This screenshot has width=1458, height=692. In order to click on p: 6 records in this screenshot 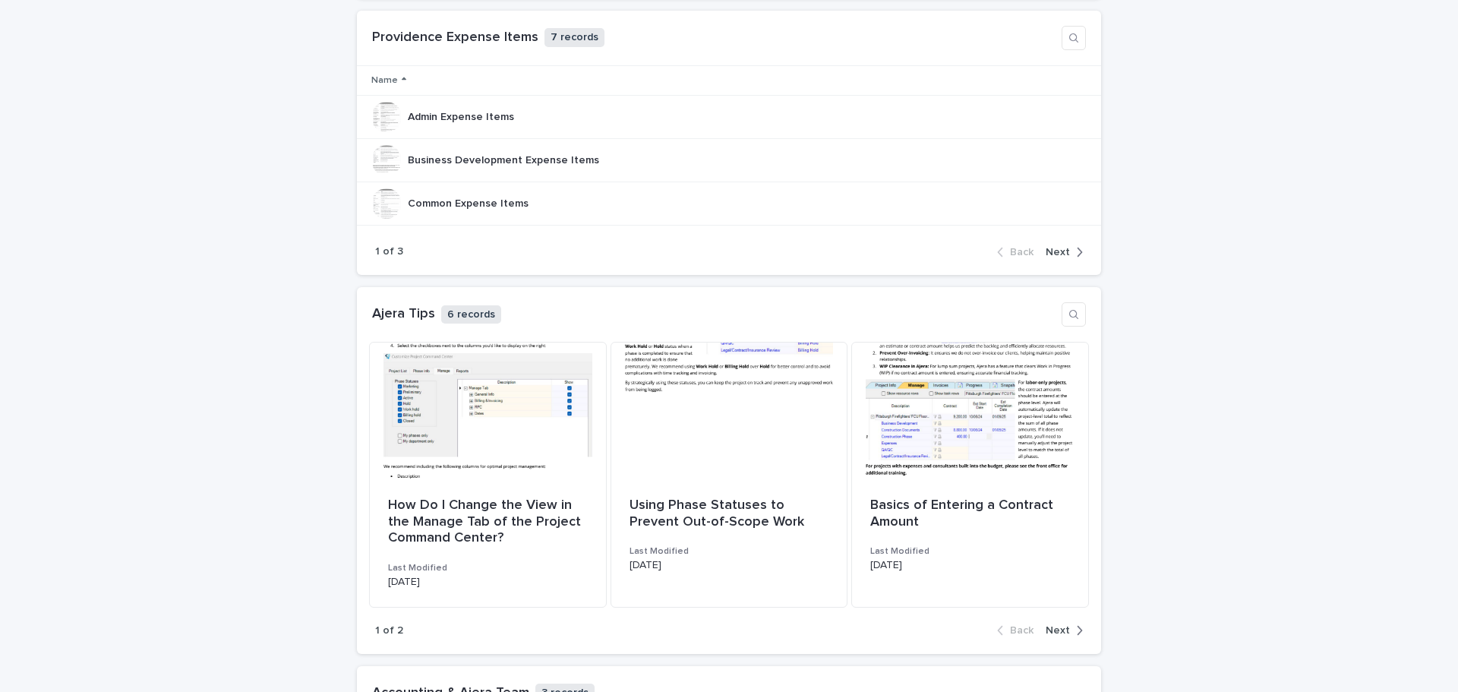, I will do `click(471, 314)`.